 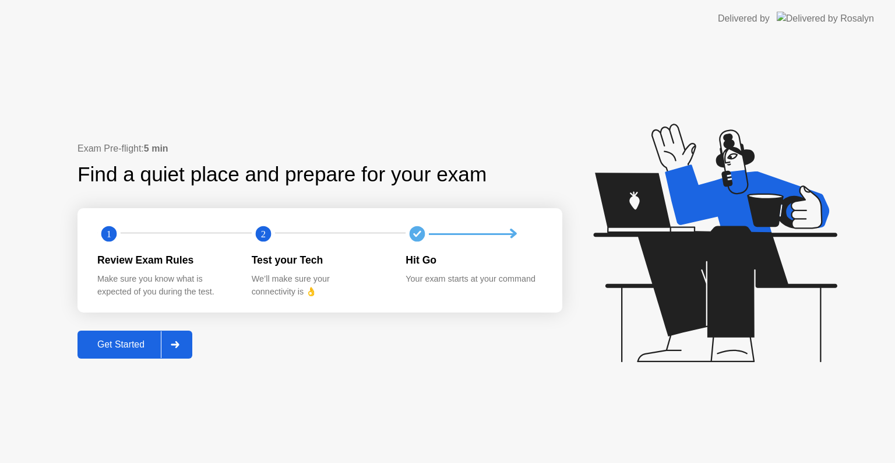 I want to click on div: Exam Pre-flight:, so click(x=320, y=149).